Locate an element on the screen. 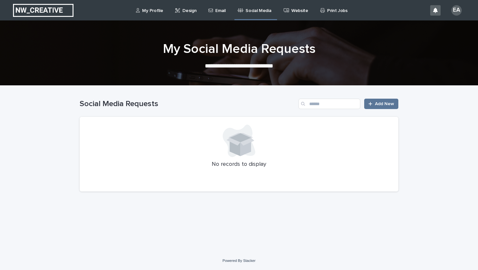 The height and width of the screenshot is (270, 478). span: Add New is located at coordinates (384, 104).